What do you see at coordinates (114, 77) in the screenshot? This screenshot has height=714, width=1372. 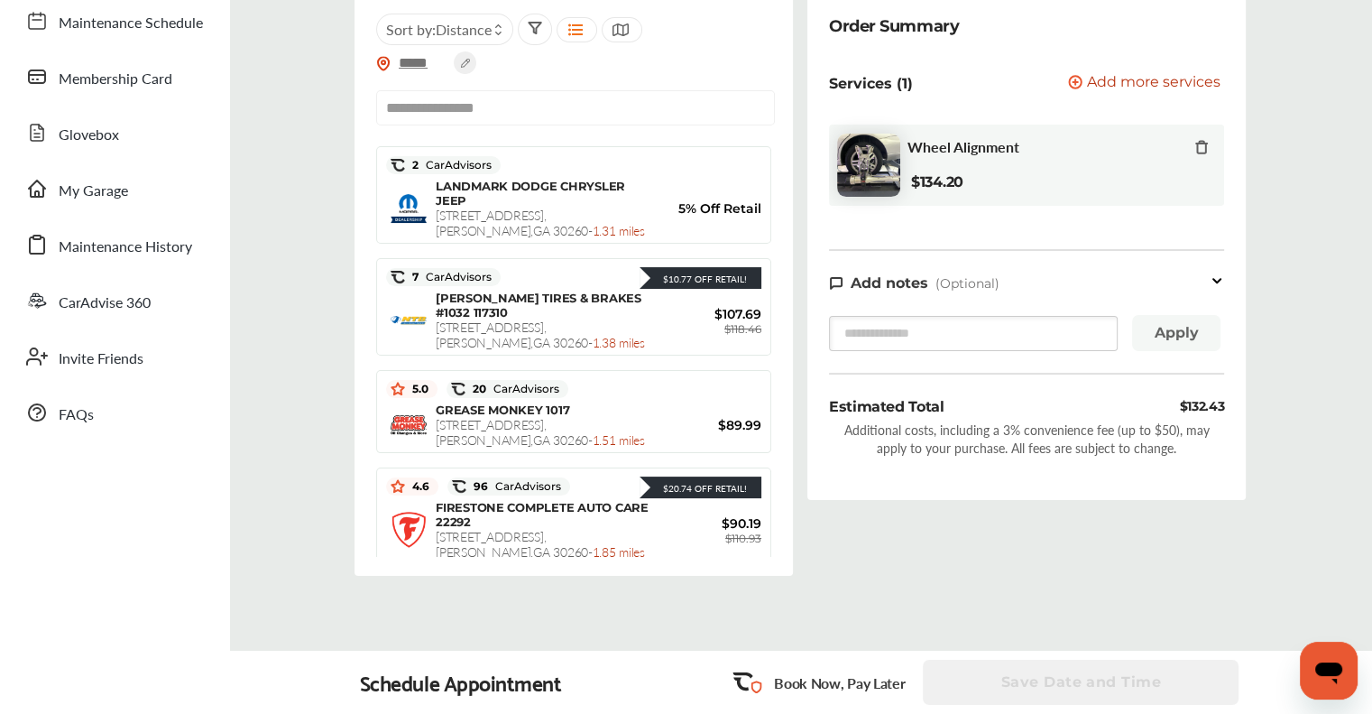 I see `a: Membership Card` at bounding box center [114, 77].